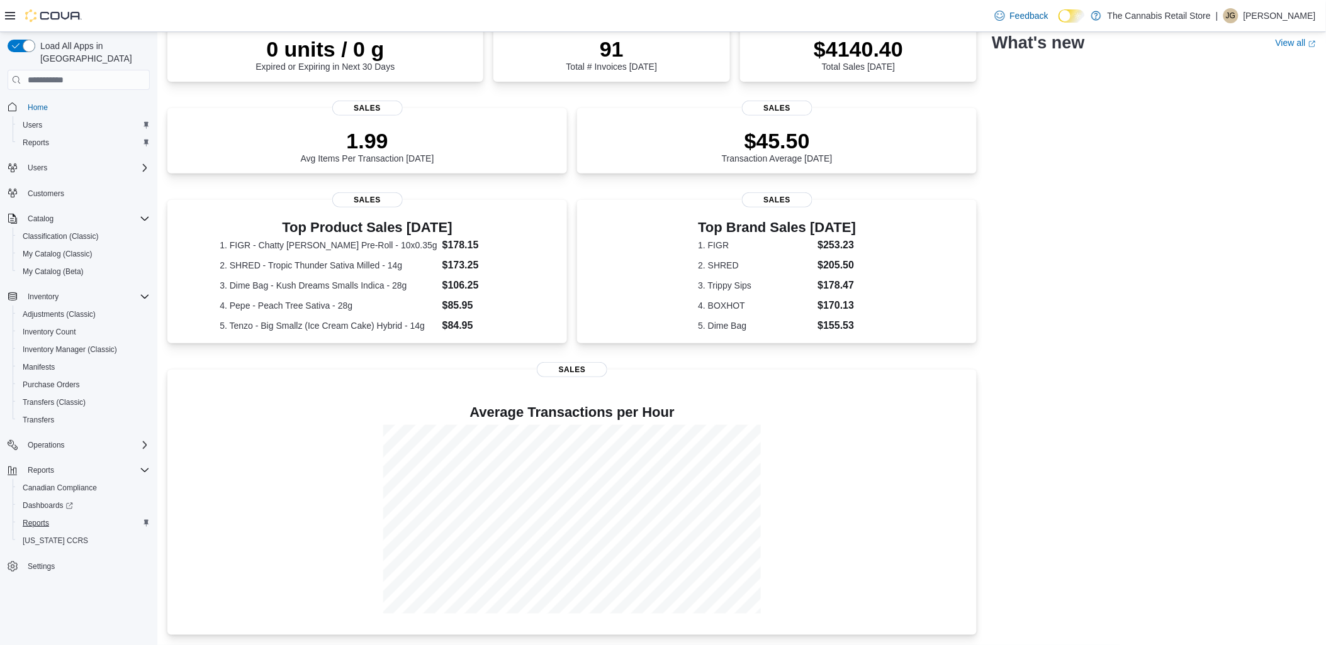 The height and width of the screenshot is (645, 1326). What do you see at coordinates (53, 272) in the screenshot?
I see `a: My Catalog (Beta)` at bounding box center [53, 272].